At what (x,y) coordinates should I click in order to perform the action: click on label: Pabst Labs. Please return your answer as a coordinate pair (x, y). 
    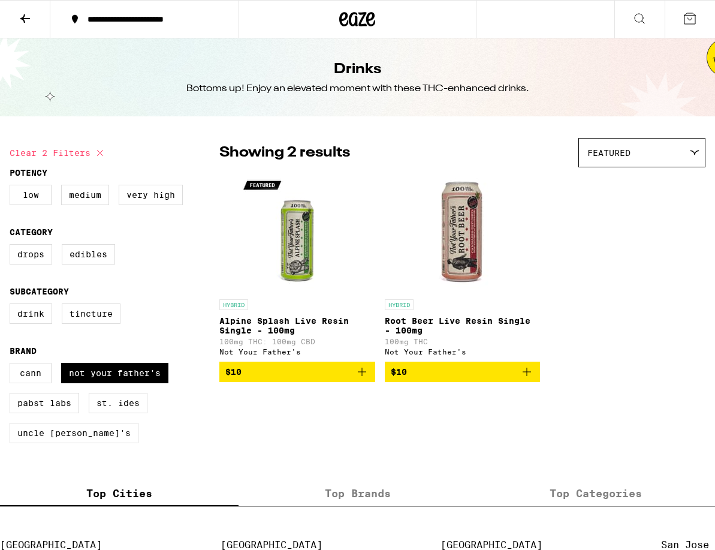
    Looking at the image, I should click on (44, 403).